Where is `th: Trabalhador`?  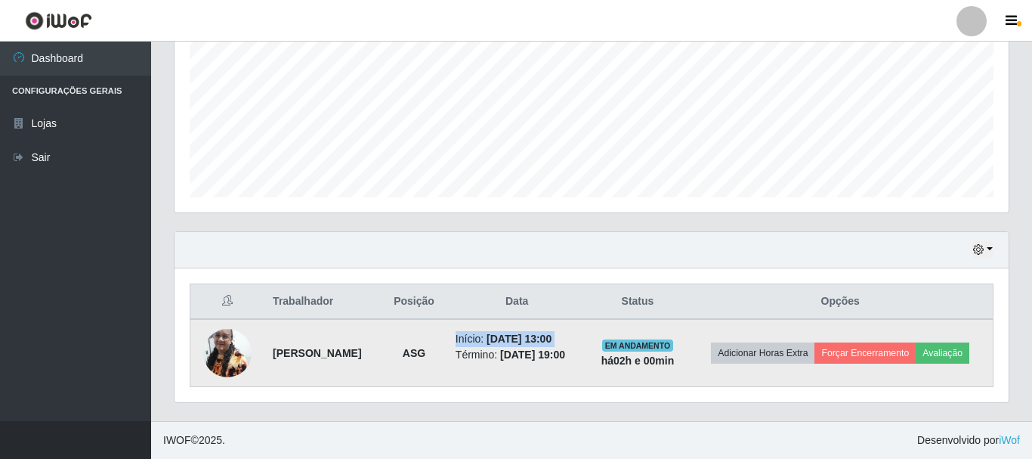
th: Trabalhador is located at coordinates (323, 301).